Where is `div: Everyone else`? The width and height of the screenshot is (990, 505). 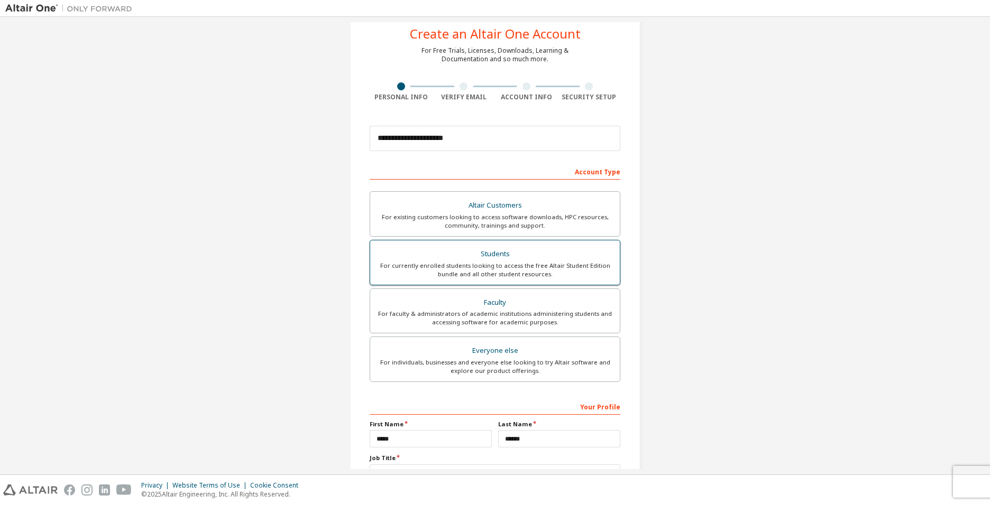 div: Everyone else is located at coordinates (495, 351).